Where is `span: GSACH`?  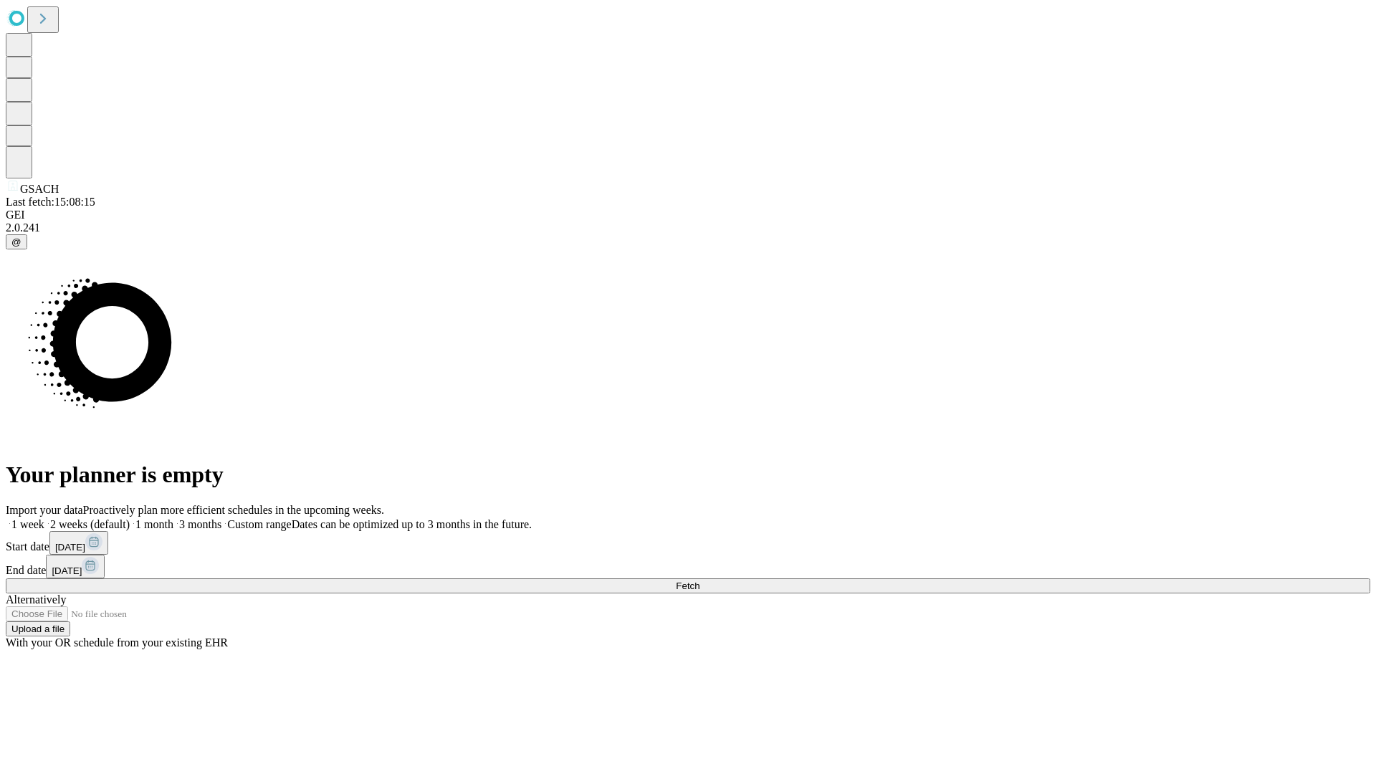
span: GSACH is located at coordinates (39, 188).